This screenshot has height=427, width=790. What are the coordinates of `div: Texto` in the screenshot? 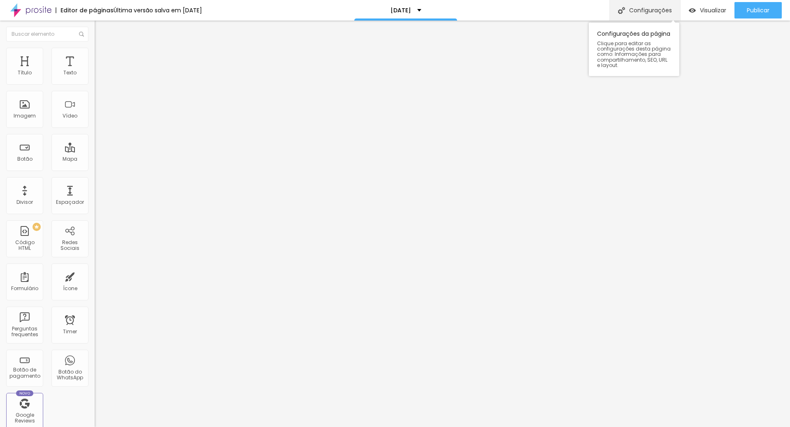 It's located at (70, 73).